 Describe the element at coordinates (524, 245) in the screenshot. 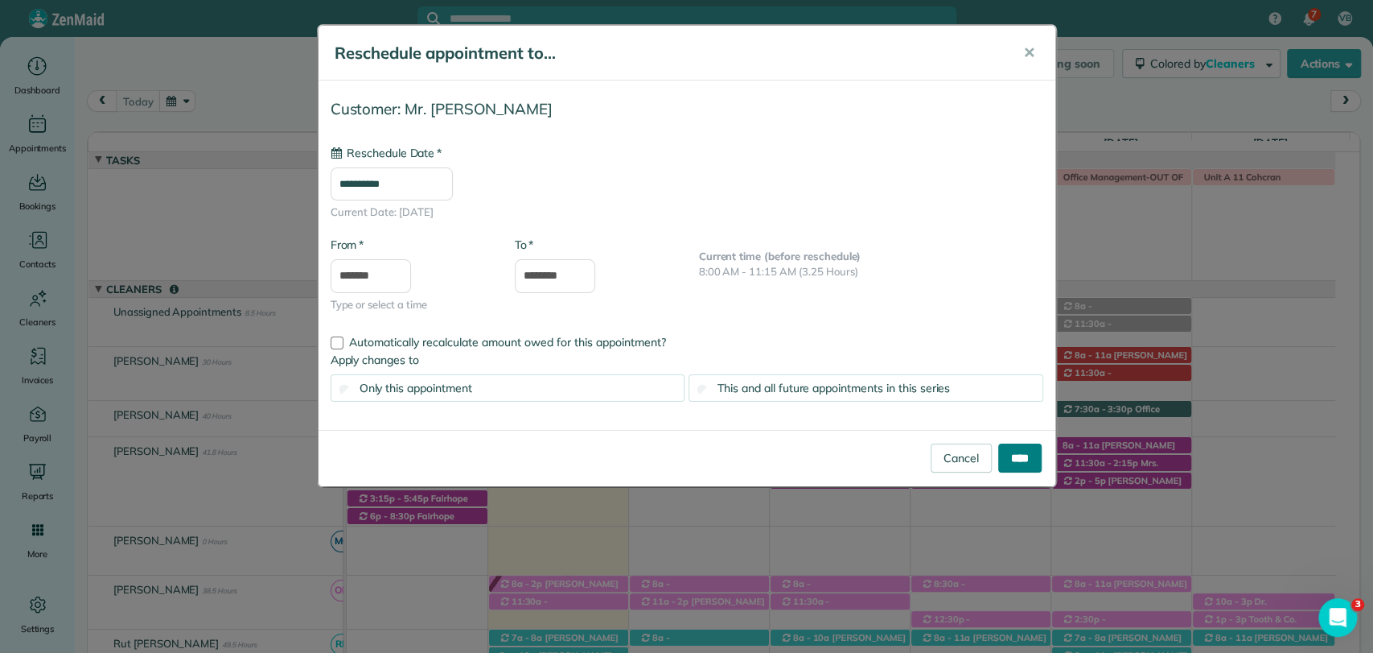

I see `label: To` at that location.